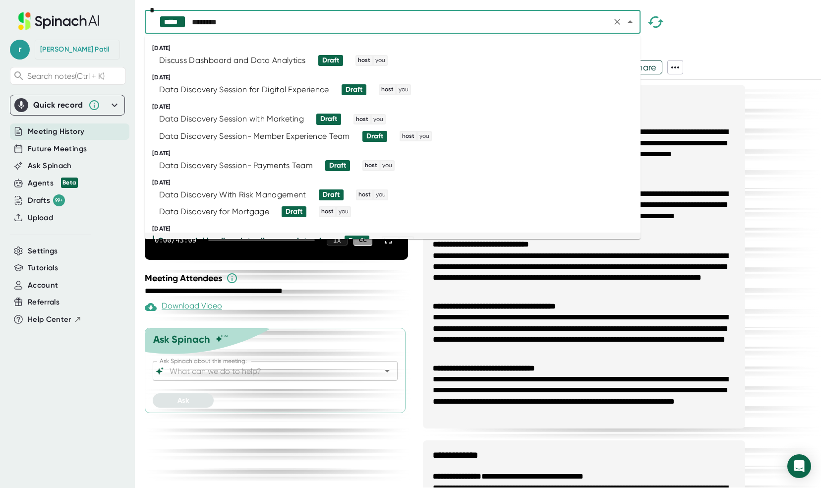 This screenshot has height=488, width=821. What do you see at coordinates (43, 251) in the screenshot?
I see `button: Settings` at bounding box center [43, 251].